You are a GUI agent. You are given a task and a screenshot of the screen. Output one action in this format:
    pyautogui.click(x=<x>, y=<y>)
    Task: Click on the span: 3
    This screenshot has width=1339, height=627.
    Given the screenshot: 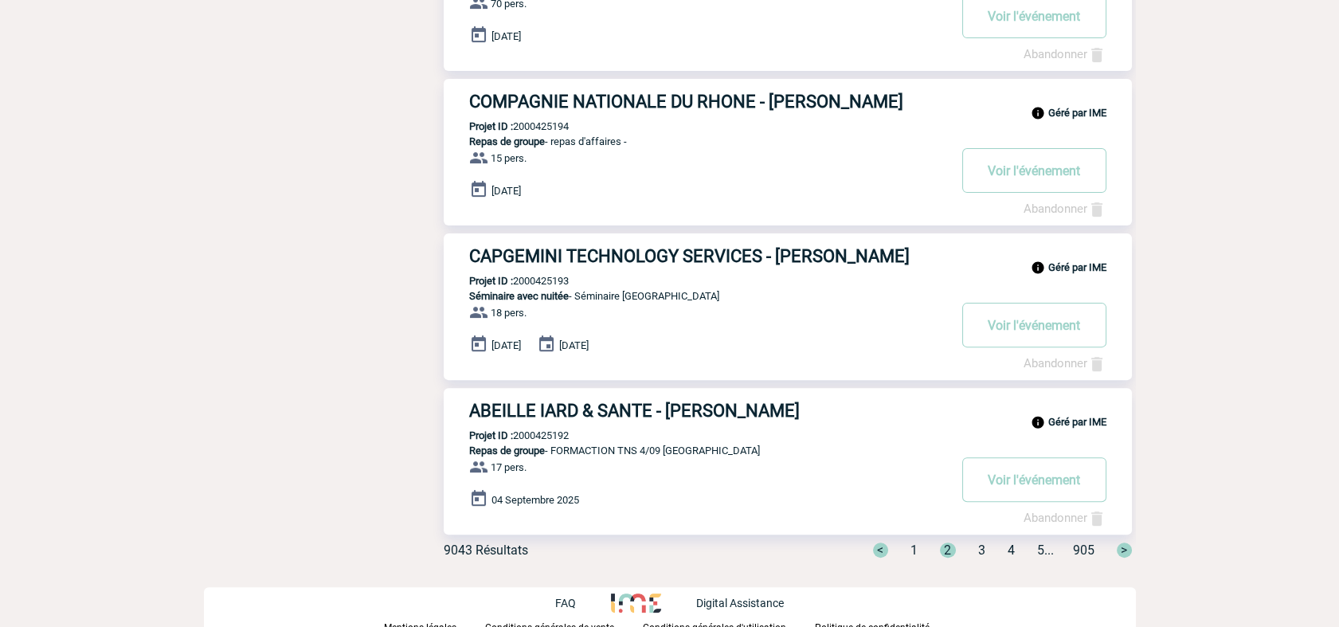 What is the action you would take?
    pyautogui.click(x=982, y=550)
    